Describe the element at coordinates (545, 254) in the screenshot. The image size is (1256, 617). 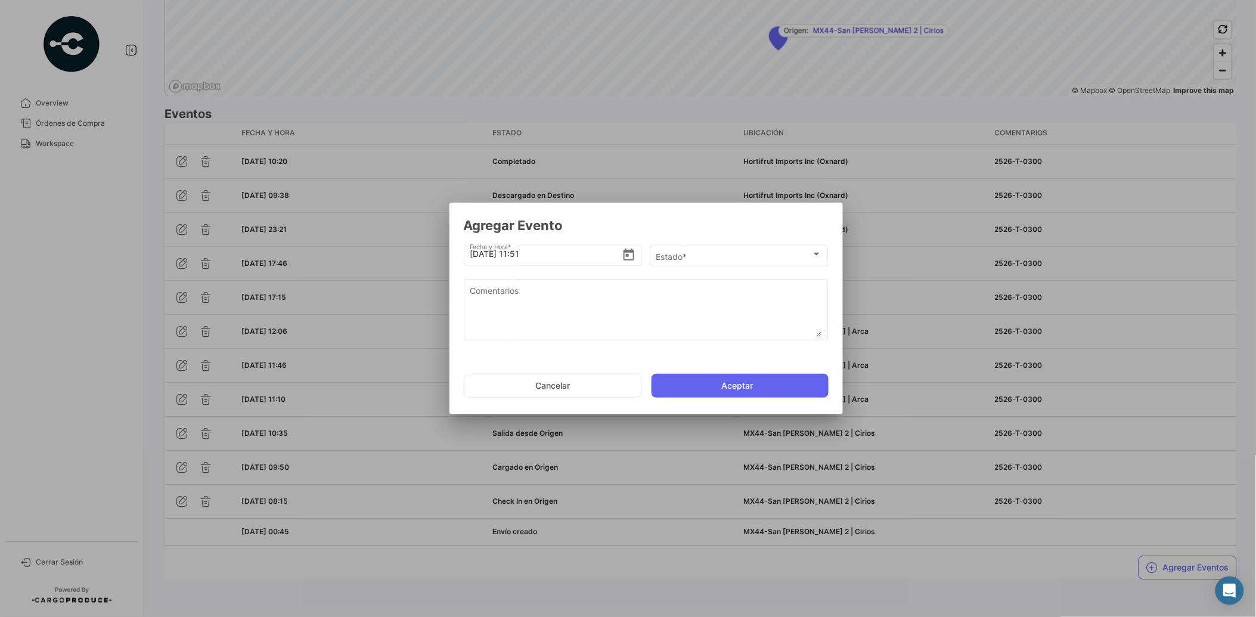
I see `input: Seleccionar una fecha` at that location.